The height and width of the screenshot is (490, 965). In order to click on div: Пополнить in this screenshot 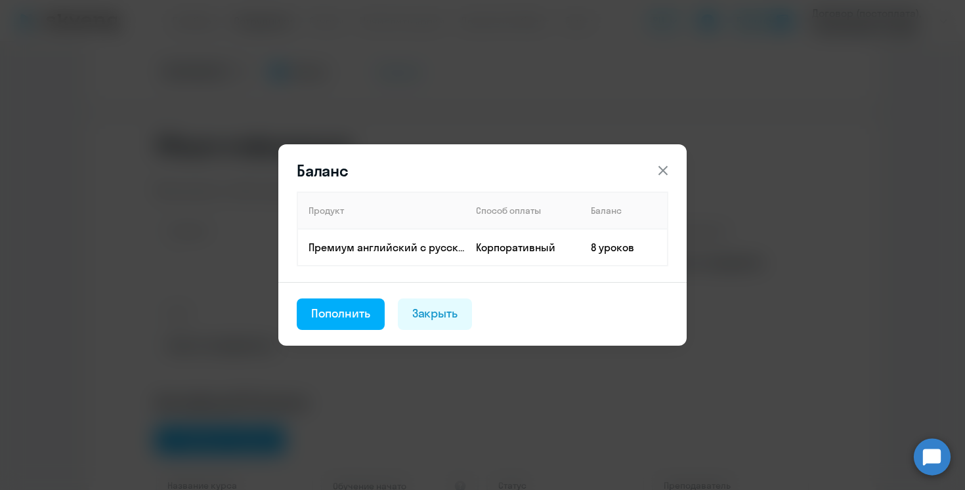, I will do `click(341, 314)`.